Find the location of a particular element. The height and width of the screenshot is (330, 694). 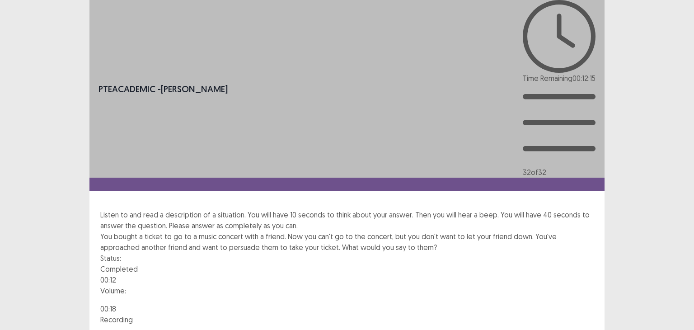

p: 00:12 is located at coordinates (347, 280).